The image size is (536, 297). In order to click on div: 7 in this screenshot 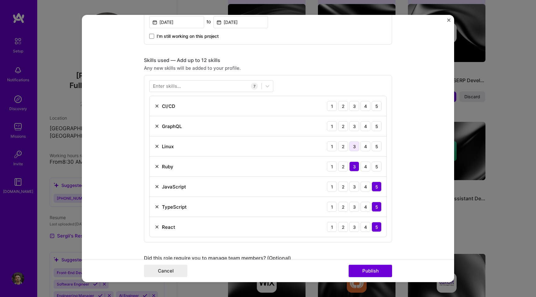, I will do `click(255, 86)`.